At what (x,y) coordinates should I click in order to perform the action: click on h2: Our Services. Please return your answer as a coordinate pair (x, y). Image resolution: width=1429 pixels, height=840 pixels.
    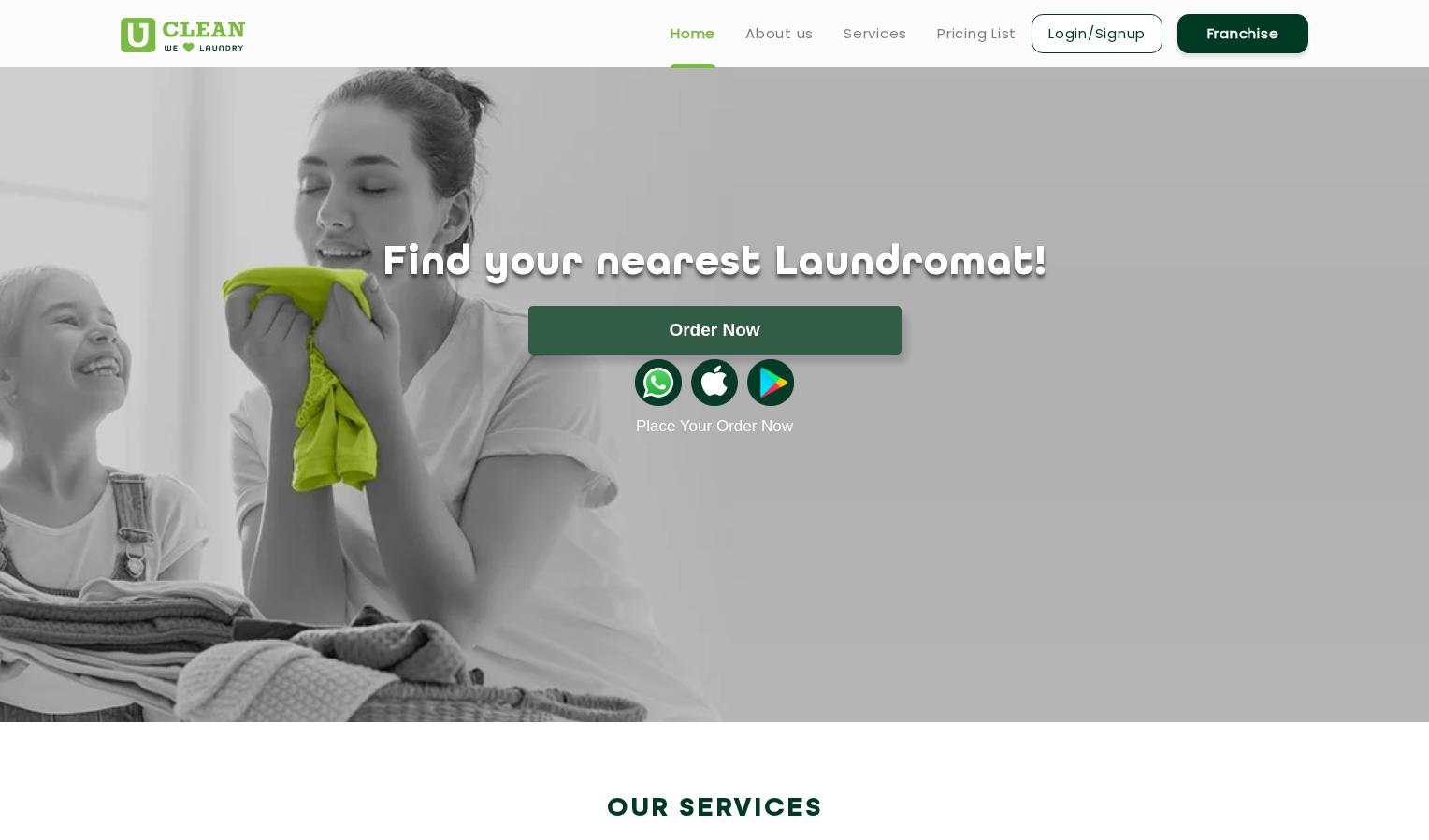
    Looking at the image, I should click on (715, 808).